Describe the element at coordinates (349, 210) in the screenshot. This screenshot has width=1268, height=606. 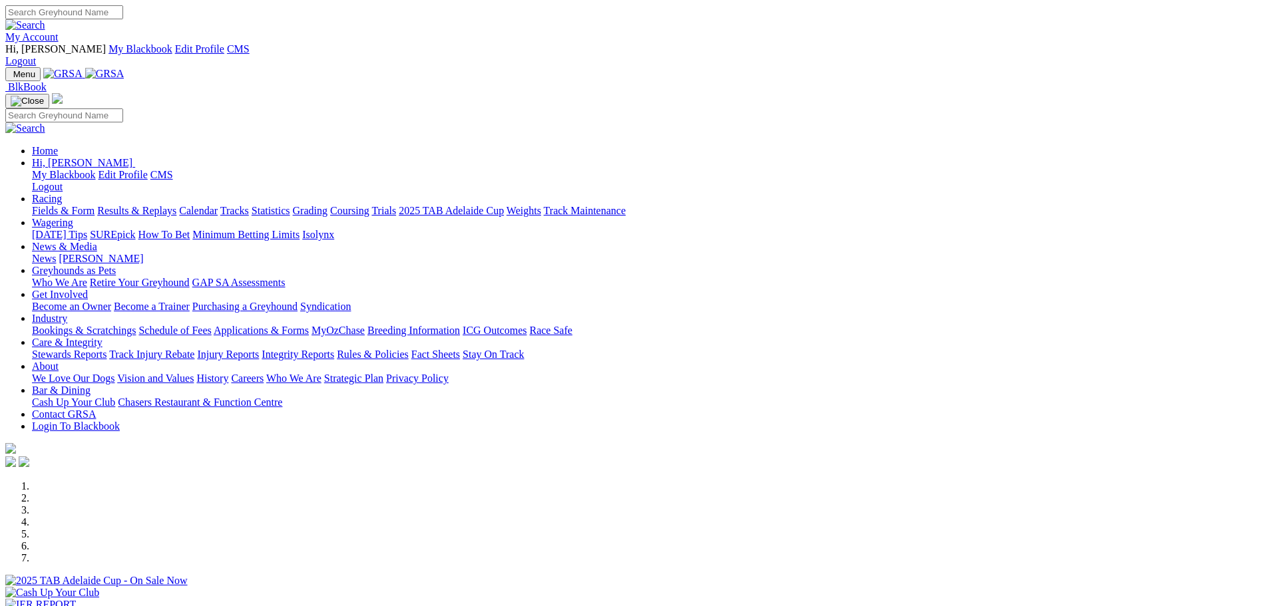
I see `a: Coursing` at that location.